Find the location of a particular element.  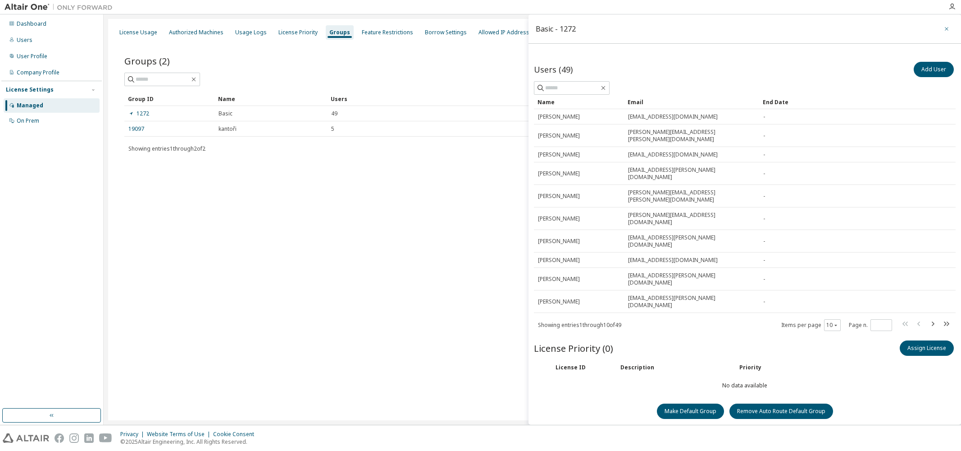

p: © 2025 Altair Engineering, Inc. All Rights Reserved. is located at coordinates (190, 441).